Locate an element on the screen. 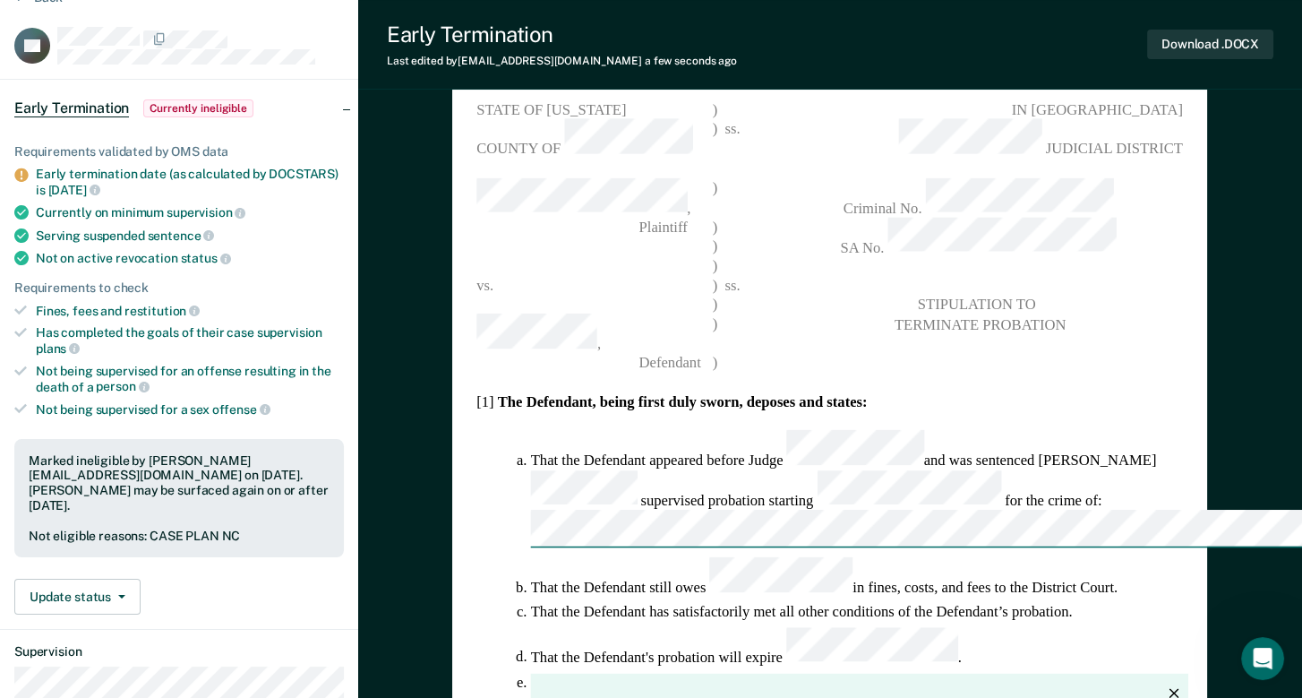 This screenshot has width=1302, height=698. div: Not being supervised for an offense resulting in the death of a is located at coordinates (190, 379).